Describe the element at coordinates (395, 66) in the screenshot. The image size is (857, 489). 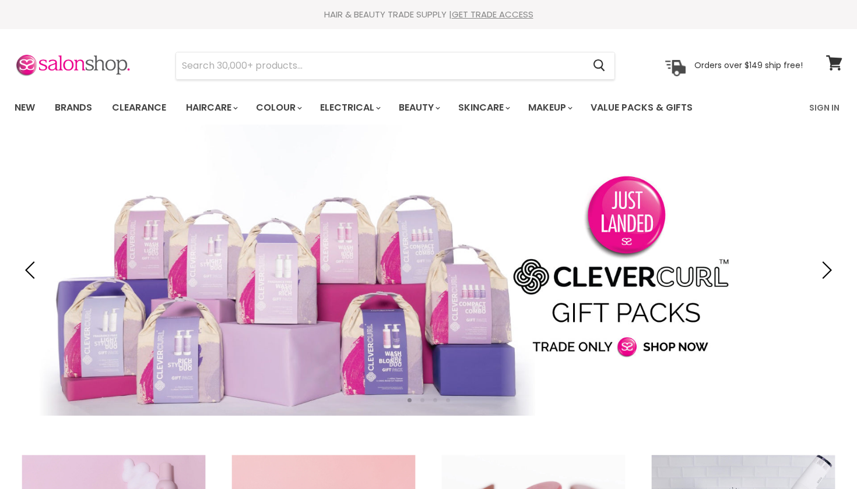
I see `form: Product` at that location.